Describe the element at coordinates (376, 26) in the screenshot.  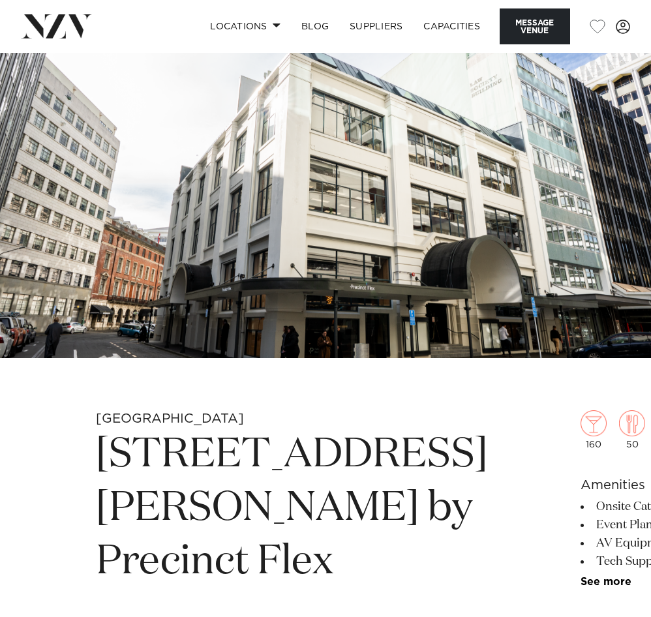
I see `a: SUPPLIERS` at that location.